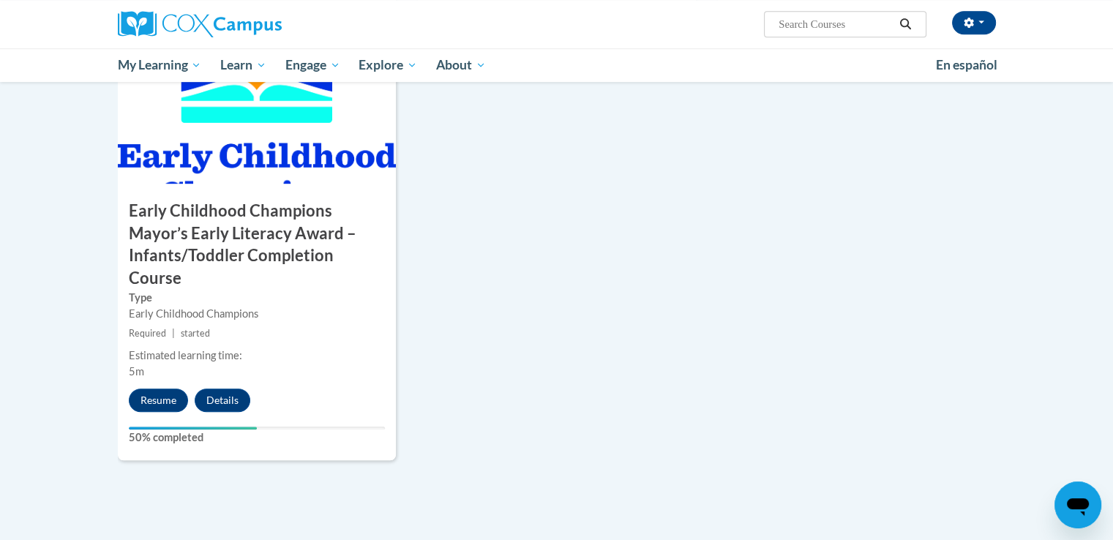 This screenshot has width=1113, height=540. What do you see at coordinates (159, 65) in the screenshot?
I see `span: My Learning` at bounding box center [159, 65].